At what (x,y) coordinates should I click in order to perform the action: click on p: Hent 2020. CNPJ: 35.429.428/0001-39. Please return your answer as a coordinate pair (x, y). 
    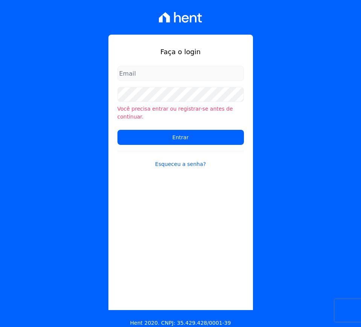
    Looking at the image, I should click on (181, 323).